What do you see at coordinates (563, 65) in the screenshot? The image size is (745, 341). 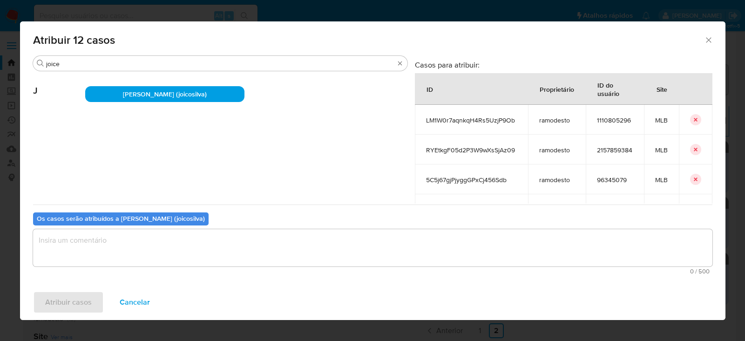 I see `h3: Casos para atribuir:` at bounding box center [563, 65].